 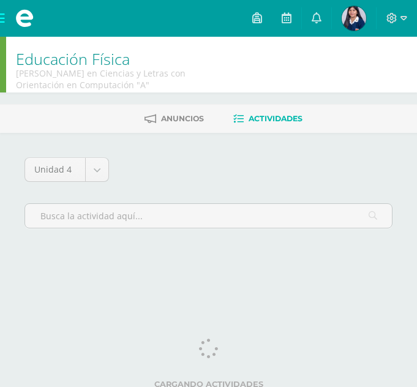 I want to click on input: Busca la actividad aquí..., so click(x=208, y=216).